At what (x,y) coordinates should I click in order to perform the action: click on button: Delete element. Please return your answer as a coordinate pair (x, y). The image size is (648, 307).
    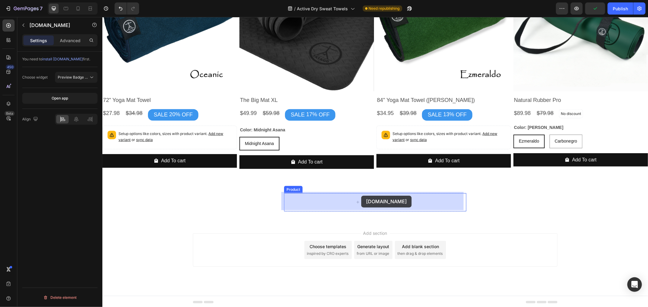
    Looking at the image, I should click on (60, 298).